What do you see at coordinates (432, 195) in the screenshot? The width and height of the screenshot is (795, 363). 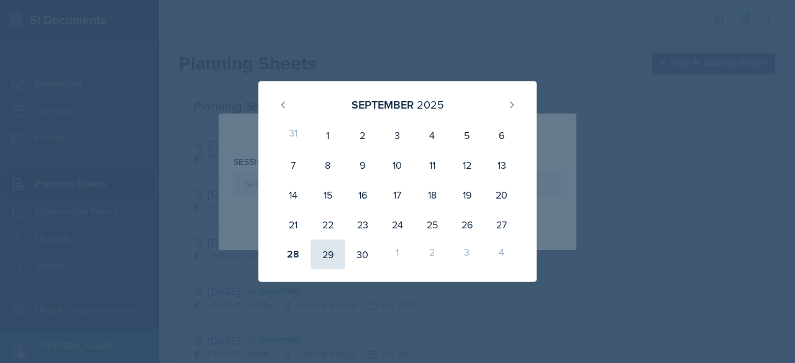 I see `div: 18` at bounding box center [432, 195].